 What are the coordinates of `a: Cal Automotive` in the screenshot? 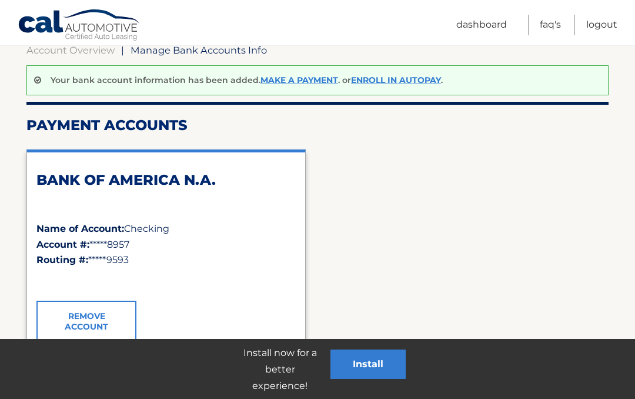 It's located at (79, 25).